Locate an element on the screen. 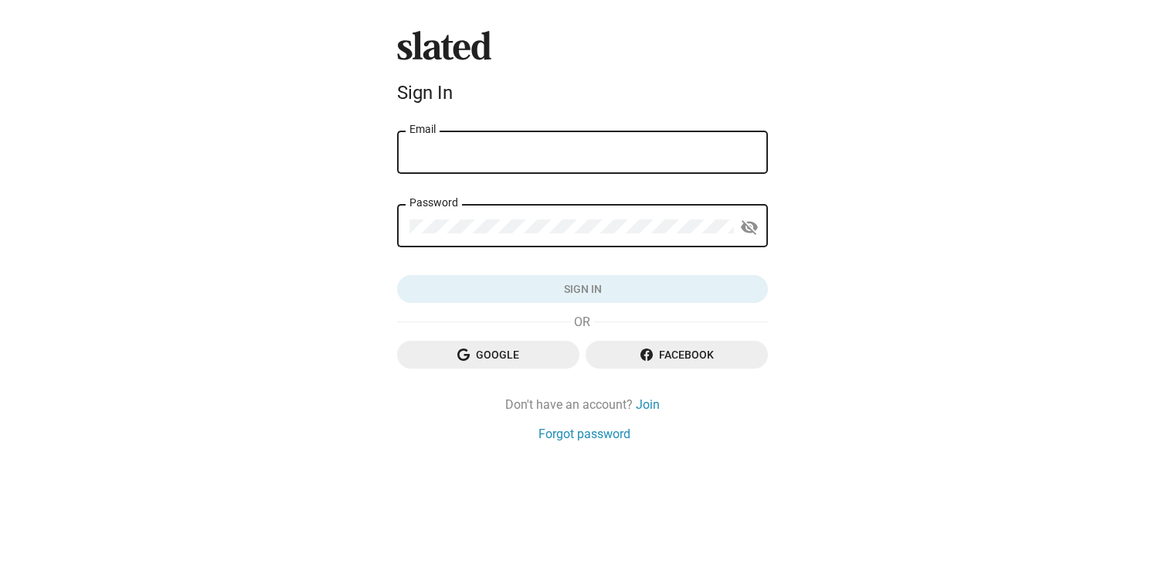  button: Show password is located at coordinates (749, 227).